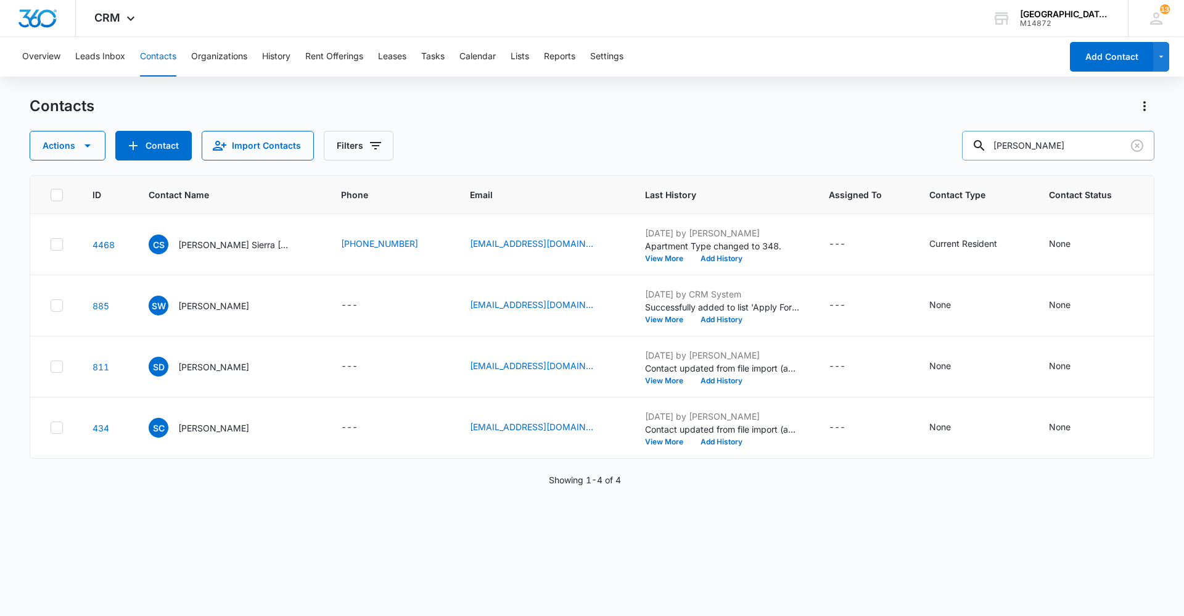 The image size is (1184, 616). I want to click on input: Search Contacts, so click(1058, 146).